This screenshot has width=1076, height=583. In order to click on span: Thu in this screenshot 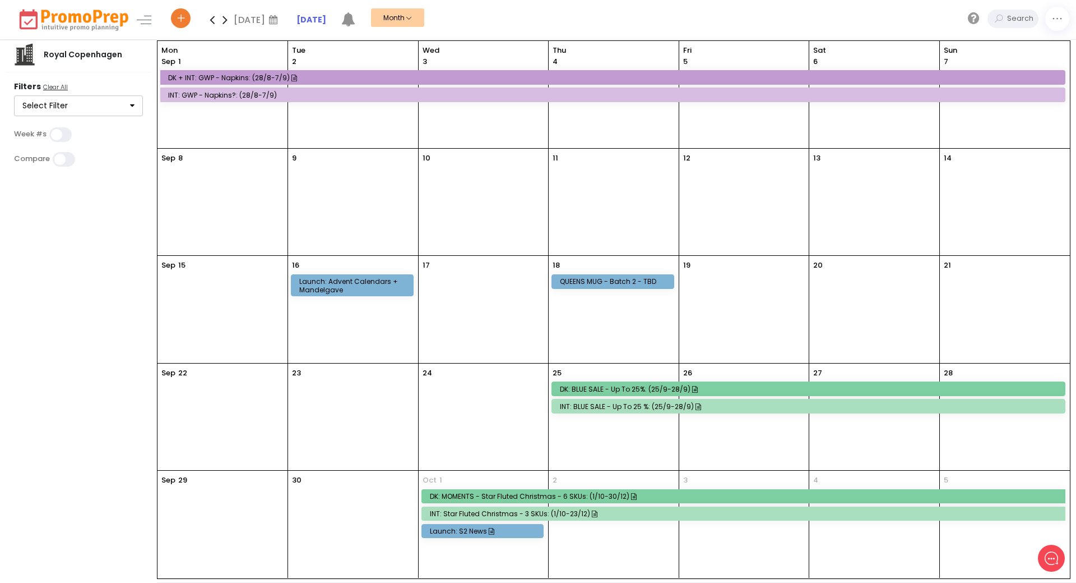, I will do `click(614, 50)`.